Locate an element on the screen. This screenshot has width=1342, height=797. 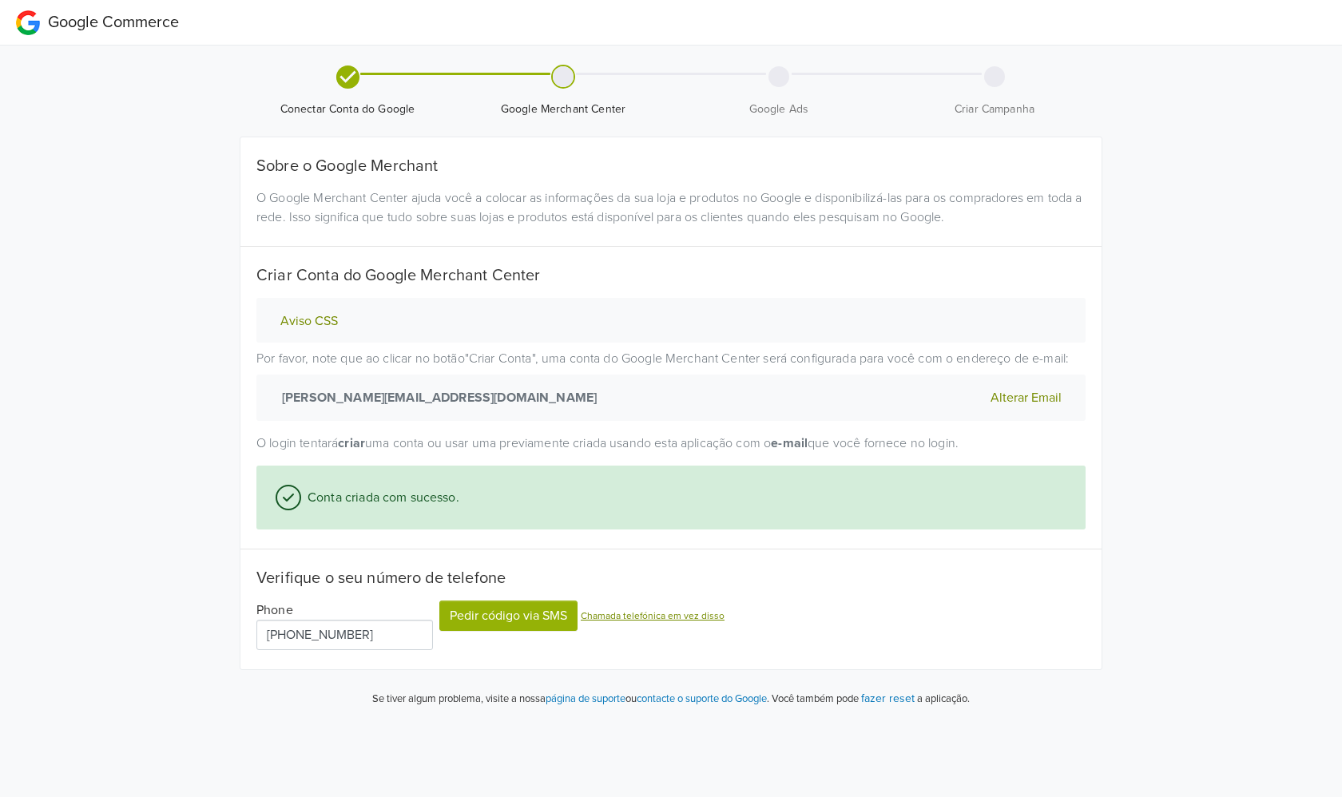
strong: criar is located at coordinates (351, 443).